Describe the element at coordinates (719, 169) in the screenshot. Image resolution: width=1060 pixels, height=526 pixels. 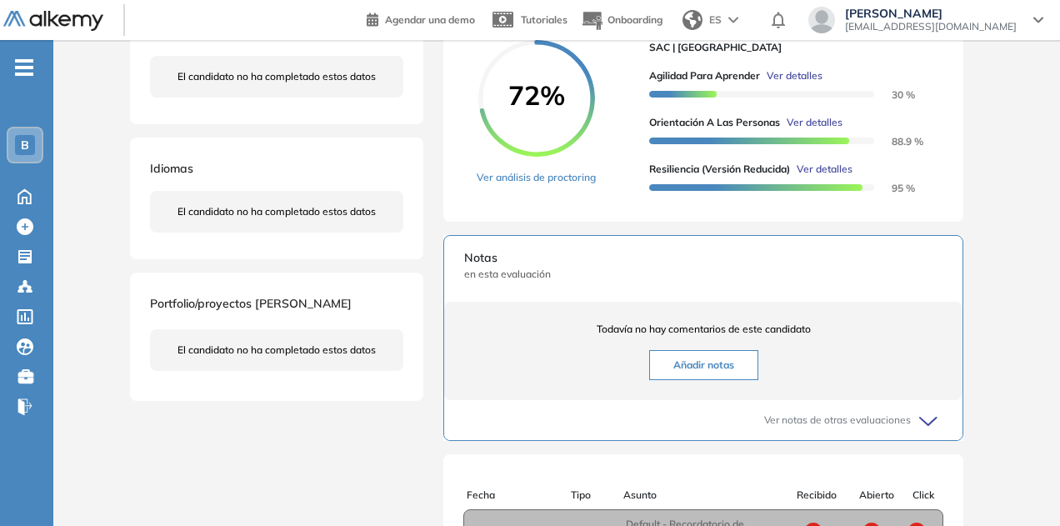
I see `span: Resiliencia (versión reducida)` at that location.